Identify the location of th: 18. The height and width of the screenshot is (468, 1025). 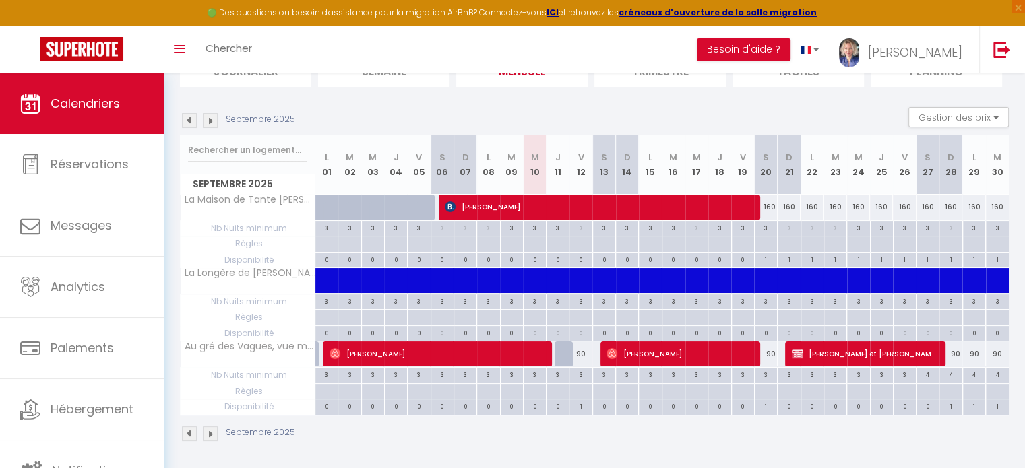
(720, 164).